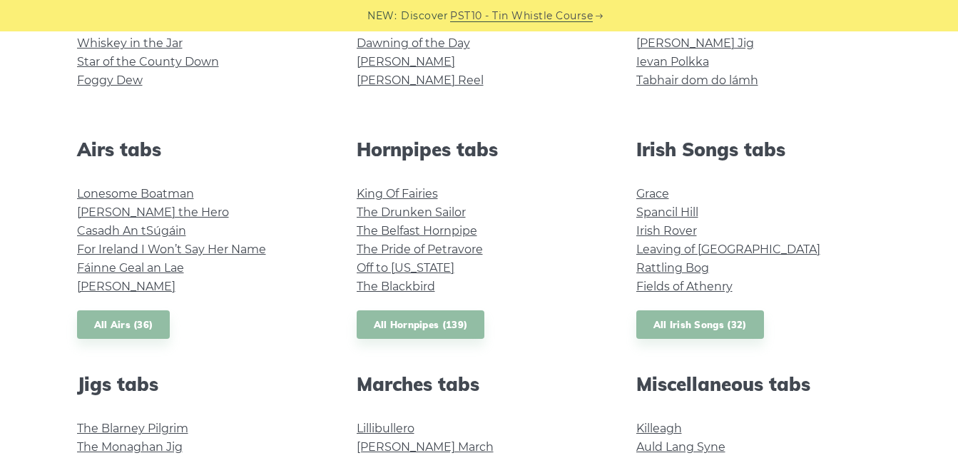 The image size is (958, 458). I want to click on h2: Hornpipes tabs, so click(480, 149).